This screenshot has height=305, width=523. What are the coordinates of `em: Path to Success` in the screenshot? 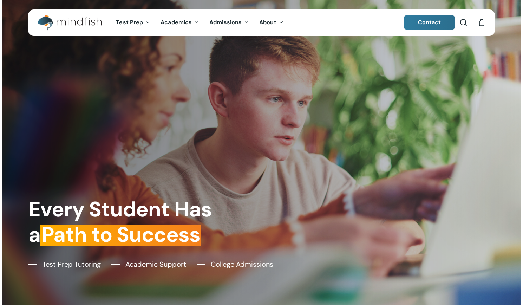 It's located at (121, 234).